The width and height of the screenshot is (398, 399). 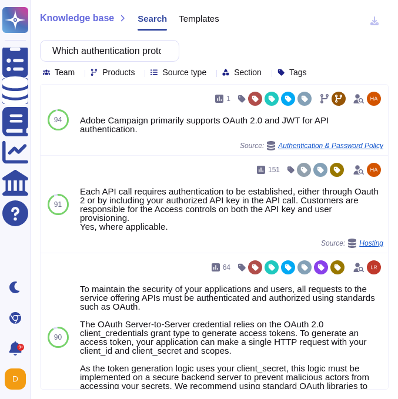 What do you see at coordinates (228, 99) in the screenshot?
I see `span: 1` at bounding box center [228, 99].